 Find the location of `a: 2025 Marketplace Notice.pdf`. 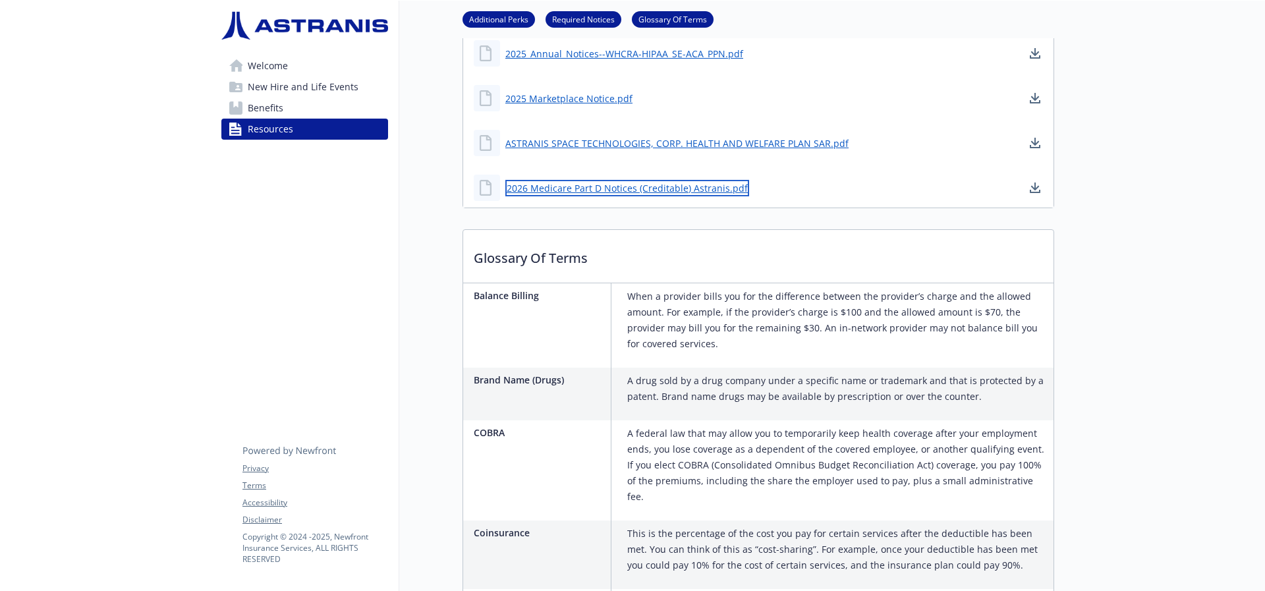

a: 2025 Marketplace Notice.pdf is located at coordinates (568, 98).